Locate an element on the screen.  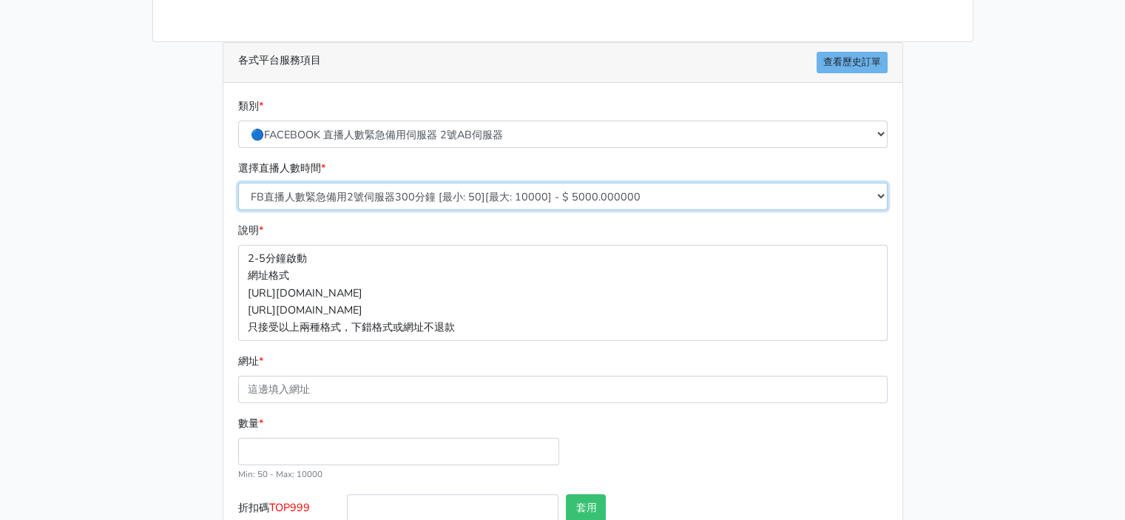
div: 各式平台服務項目 is located at coordinates (563, 63).